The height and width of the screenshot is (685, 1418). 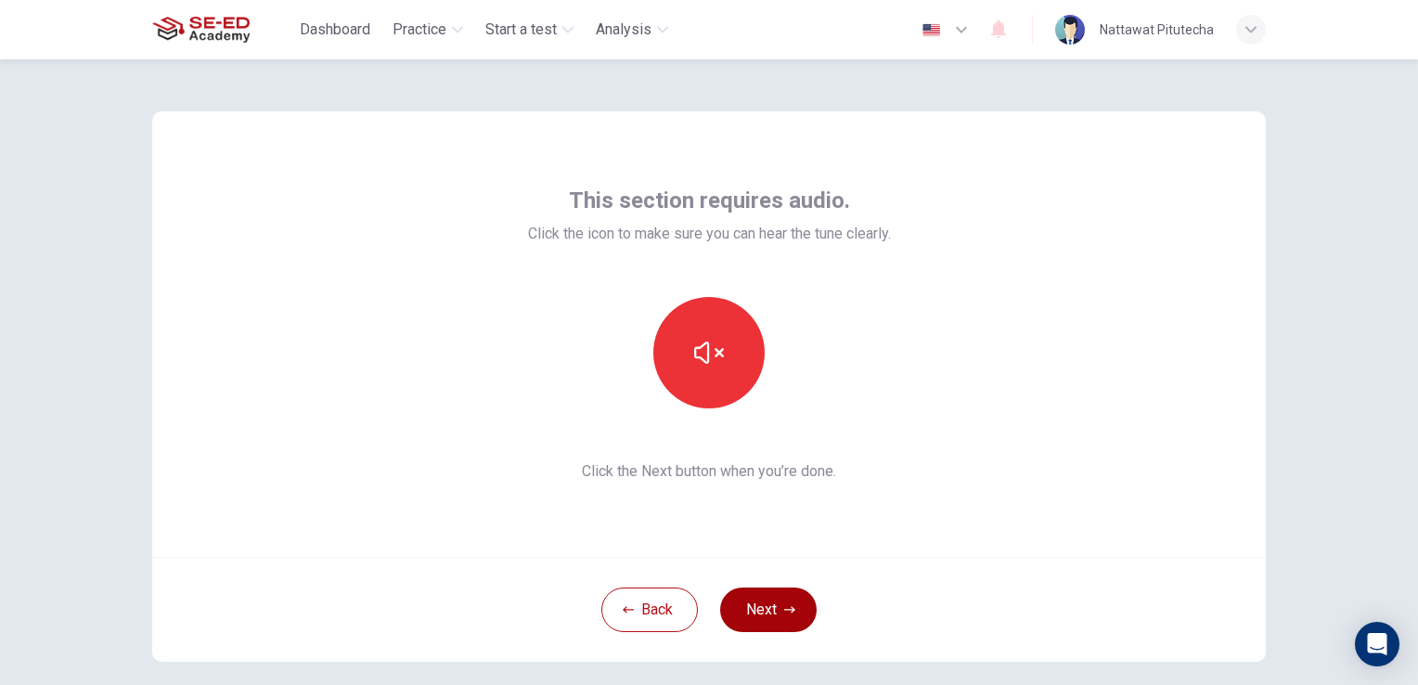 I want to click on button: Analysis, so click(x=632, y=30).